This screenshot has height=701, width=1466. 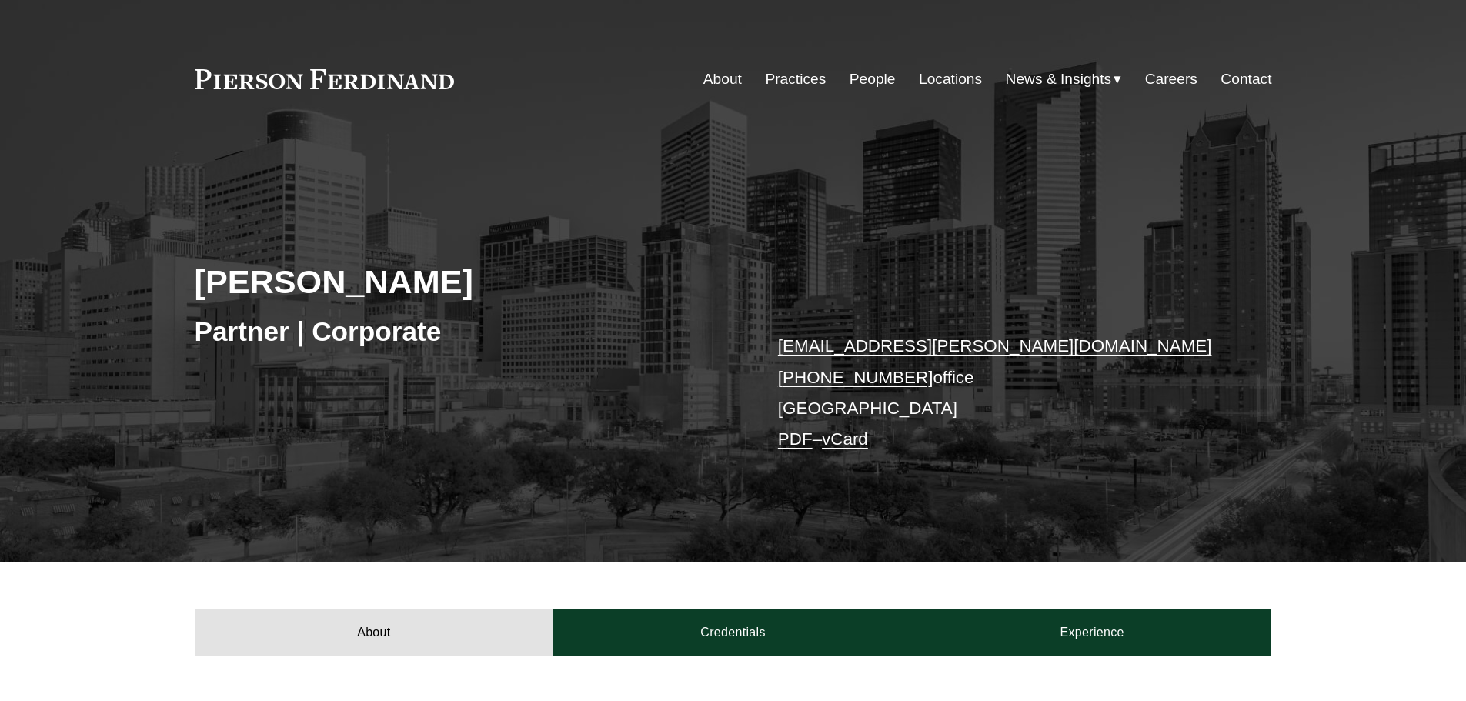 What do you see at coordinates (951, 79) in the screenshot?
I see `a: Locations` at bounding box center [951, 79].